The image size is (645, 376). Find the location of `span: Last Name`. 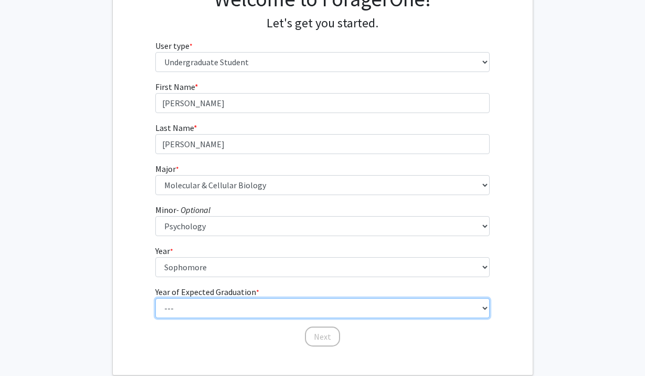

span: Last Name is located at coordinates (174, 128).